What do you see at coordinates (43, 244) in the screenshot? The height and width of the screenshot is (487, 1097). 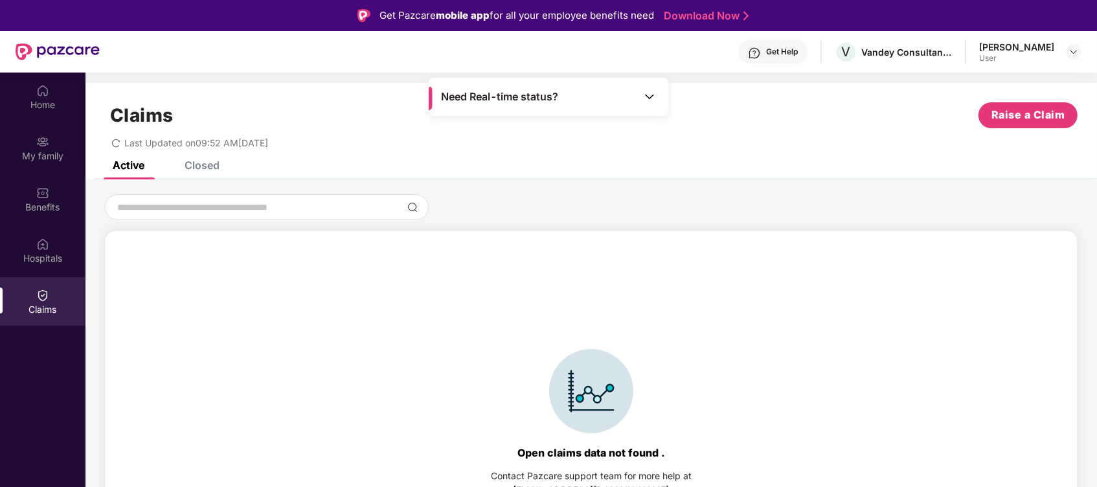 I see `img: svg+xml;base64,PHN2ZyBpZD0iSG9zcGl0YWxzIiB4bWxucz0iaHR0cDovL3d3dy53My5vcmcvMjAwMC9zdmciIHdpZHRoPS...` at bounding box center [43, 244].